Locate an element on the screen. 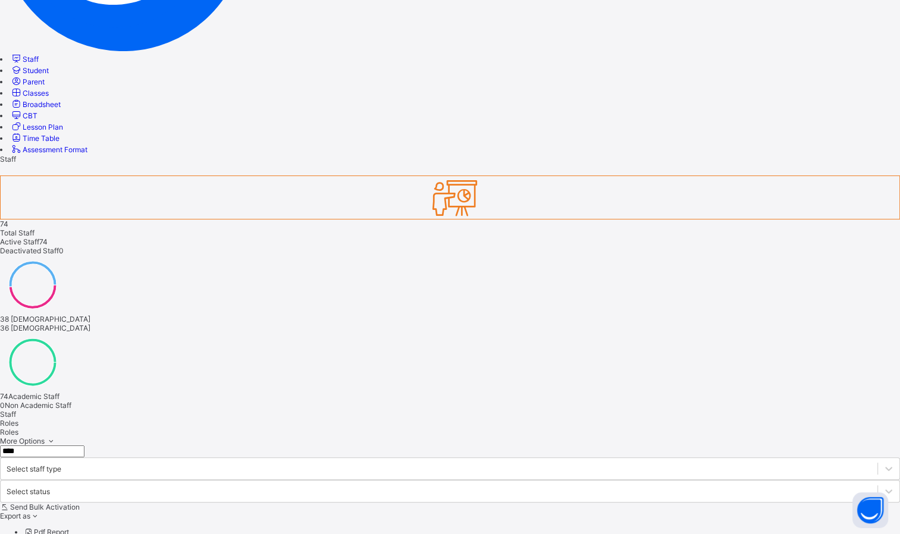 This screenshot has height=534, width=900. a: Assessment Format is located at coordinates (49, 149).